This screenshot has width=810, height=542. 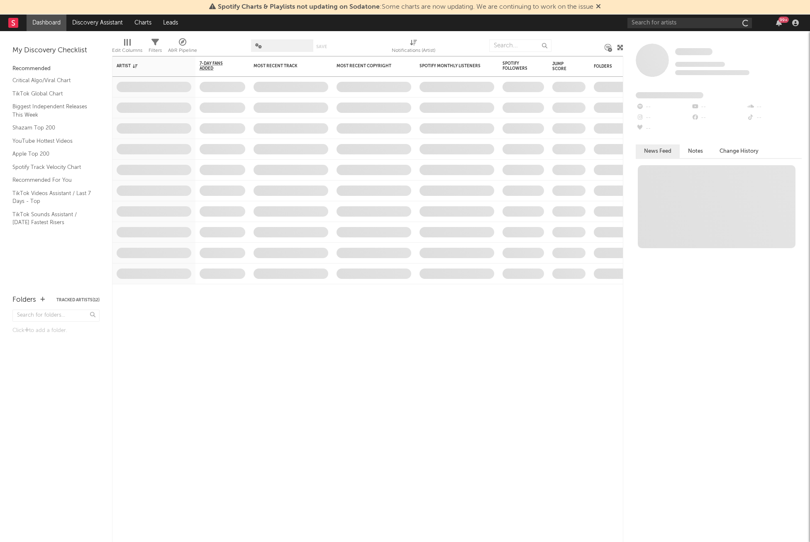 What do you see at coordinates (669, 95) in the screenshot?
I see `span: Fans Added by Platform` at bounding box center [669, 95].